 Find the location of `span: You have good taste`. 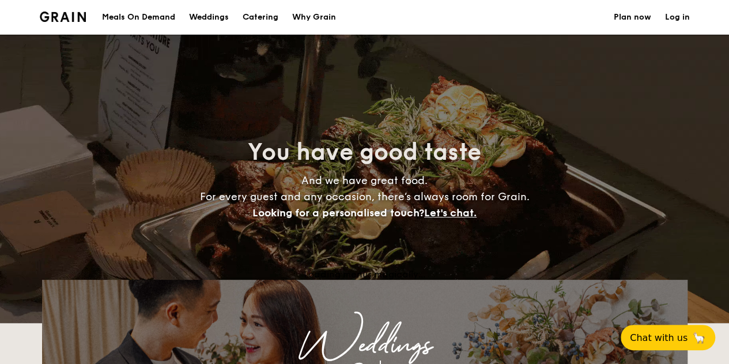

span: You have good taste is located at coordinates (364, 152).